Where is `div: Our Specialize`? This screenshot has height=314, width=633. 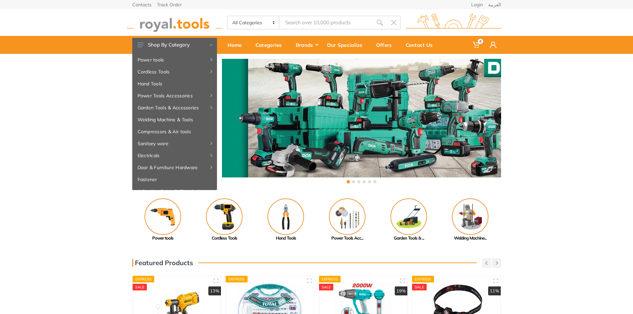 div: Our Specialize is located at coordinates (347, 45).